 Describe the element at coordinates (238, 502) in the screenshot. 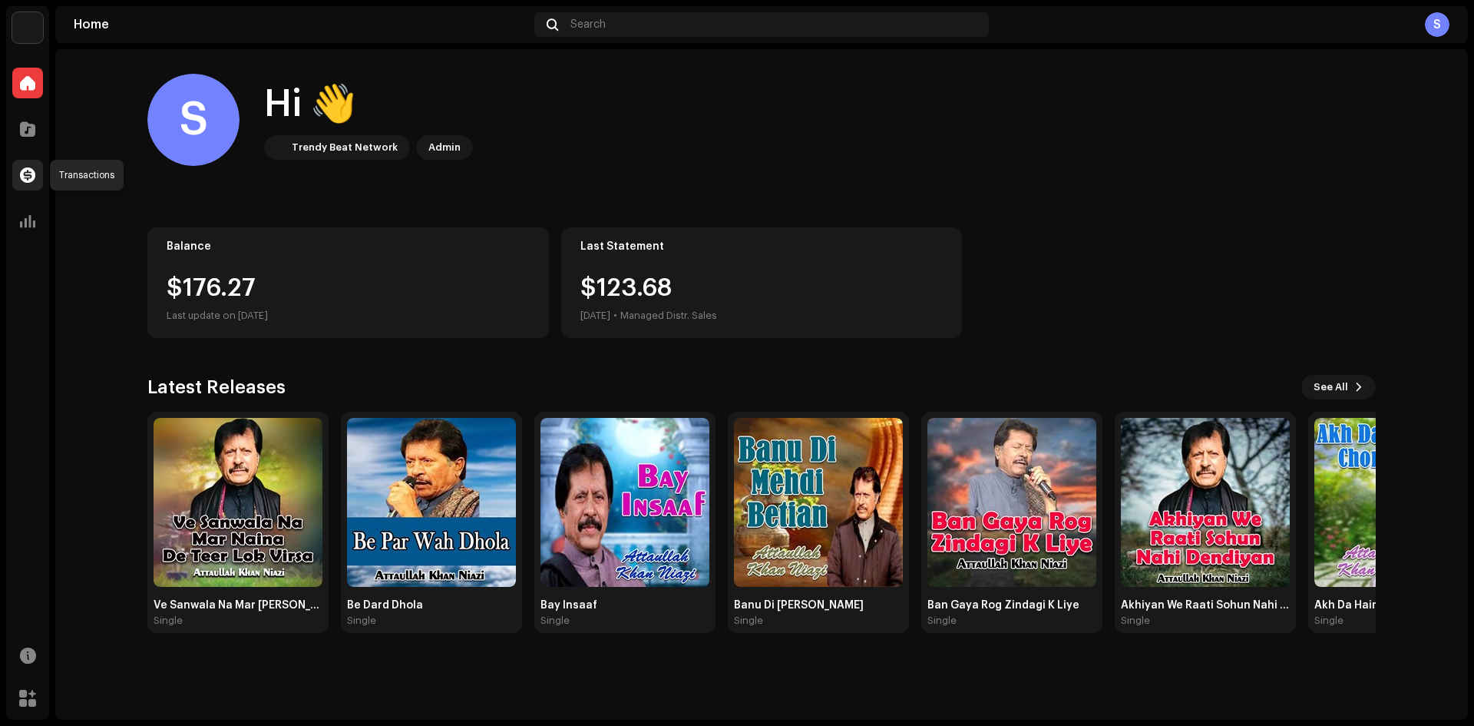

I see `img: 2c1d50b6-cb78-4570-92dd-1833f38a1d1c` at that location.